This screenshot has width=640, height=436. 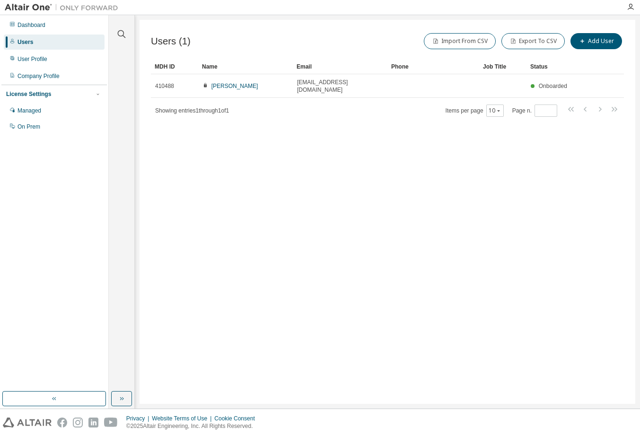 I want to click on img: facebook.svg, so click(x=62, y=422).